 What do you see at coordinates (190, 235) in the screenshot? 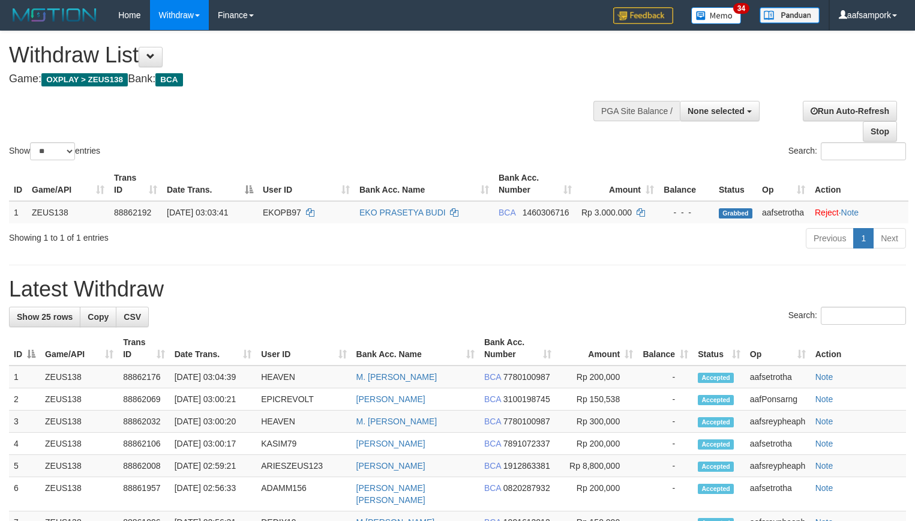
I see `div: Showing 1 to 1 of 1 entries` at bounding box center [190, 235].